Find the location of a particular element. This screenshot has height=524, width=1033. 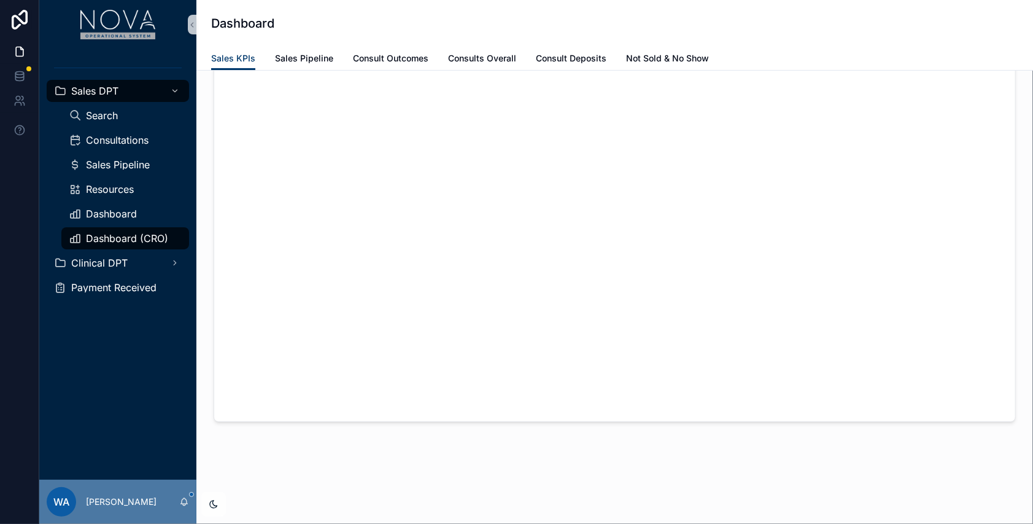

span: Sales KPIs is located at coordinates (233, 58).